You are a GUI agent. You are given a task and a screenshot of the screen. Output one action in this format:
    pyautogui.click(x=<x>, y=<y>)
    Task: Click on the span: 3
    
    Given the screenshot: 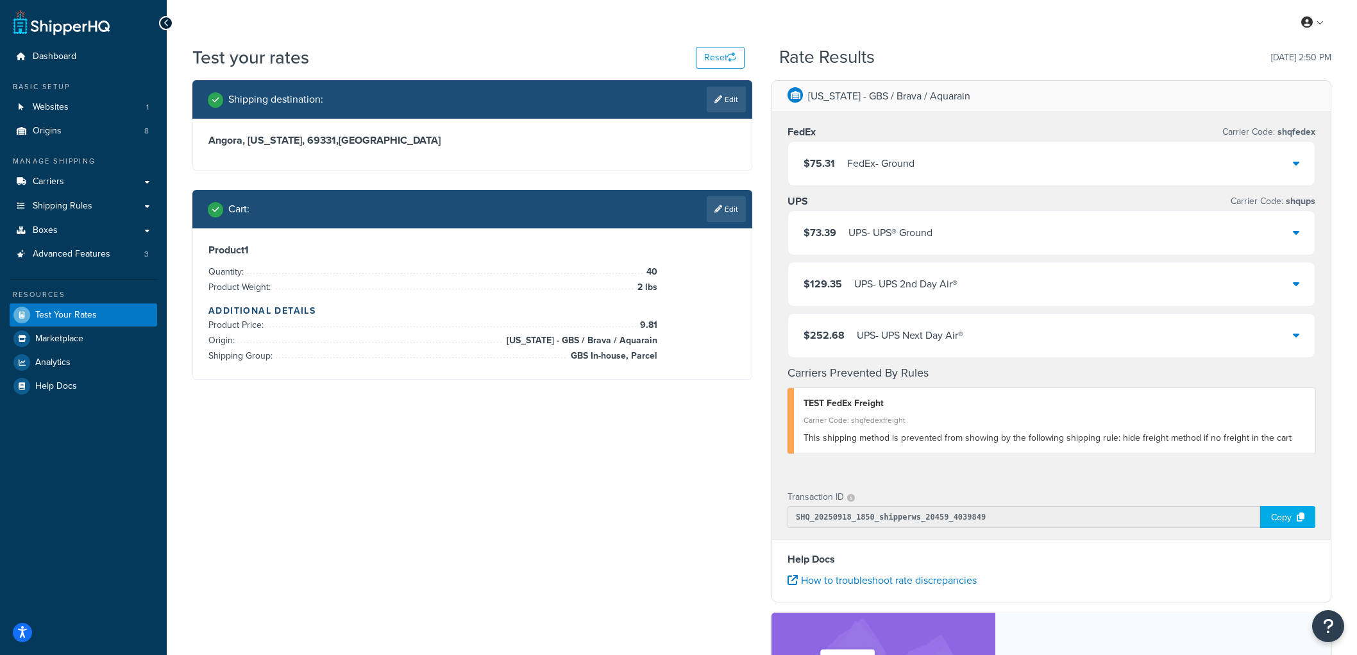 What is the action you would take?
    pyautogui.click(x=146, y=254)
    